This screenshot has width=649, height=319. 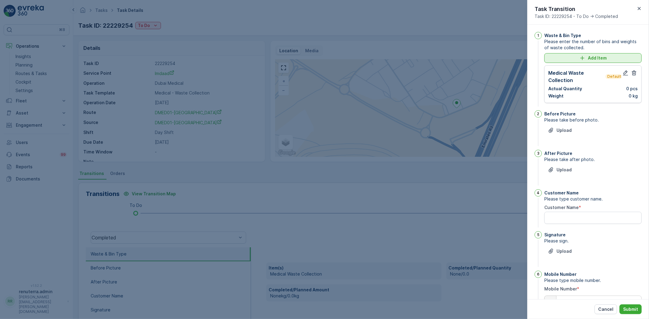 I want to click on span: Please type customer name., so click(x=593, y=199).